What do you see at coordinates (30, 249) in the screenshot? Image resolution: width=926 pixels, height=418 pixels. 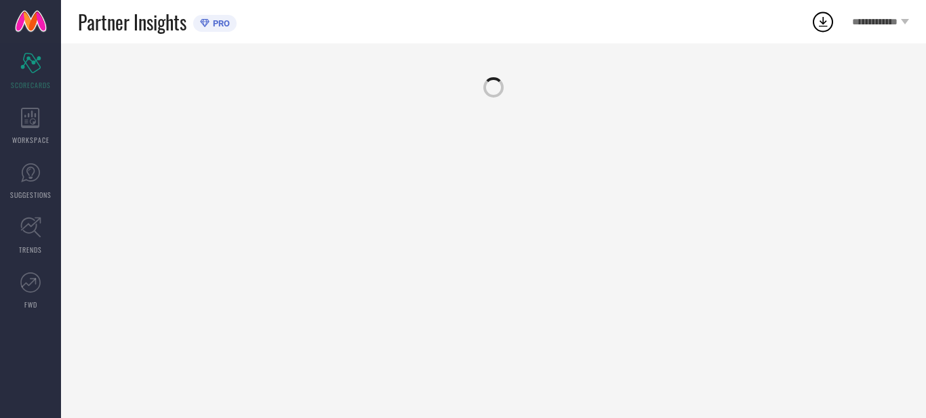 I see `span: TRENDS` at bounding box center [30, 249].